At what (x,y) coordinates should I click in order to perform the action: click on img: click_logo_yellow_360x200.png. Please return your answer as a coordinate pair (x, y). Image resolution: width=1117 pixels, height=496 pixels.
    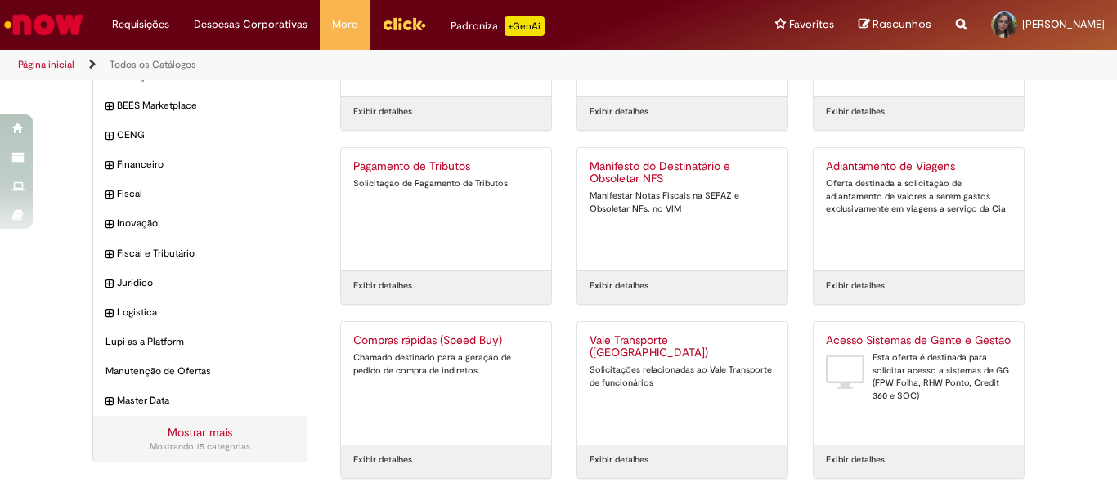
    Looking at the image, I should click on (404, 24).